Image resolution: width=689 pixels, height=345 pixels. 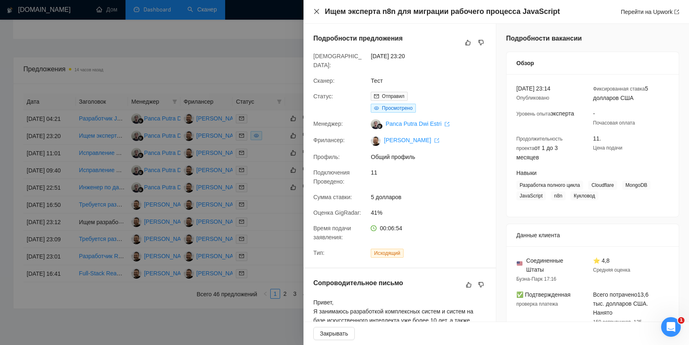 What do you see at coordinates (681, 320) in the screenshot?
I see `font: 1` at bounding box center [681, 320].